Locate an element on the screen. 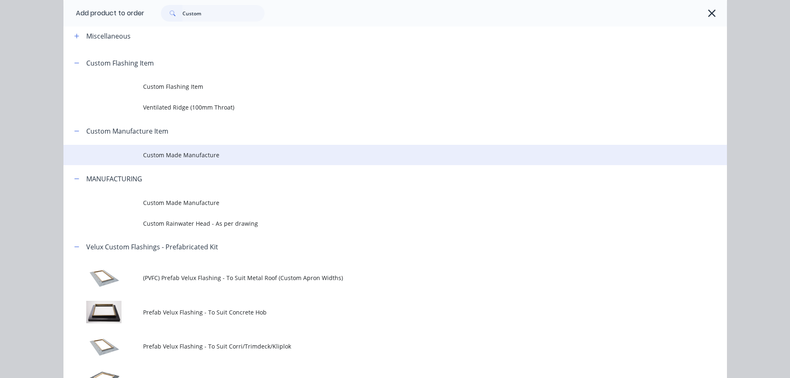 The image size is (790, 378). input: Search... is located at coordinates (224, 13).